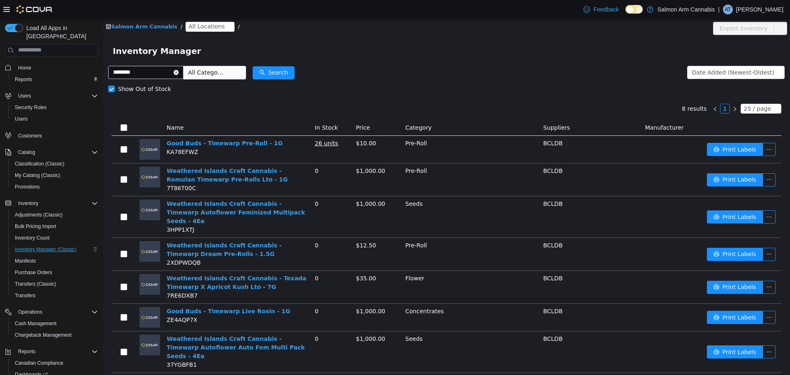  Describe the element at coordinates (77, 211) in the screenshot. I see `span: 3HPP1XTJ` at that location.